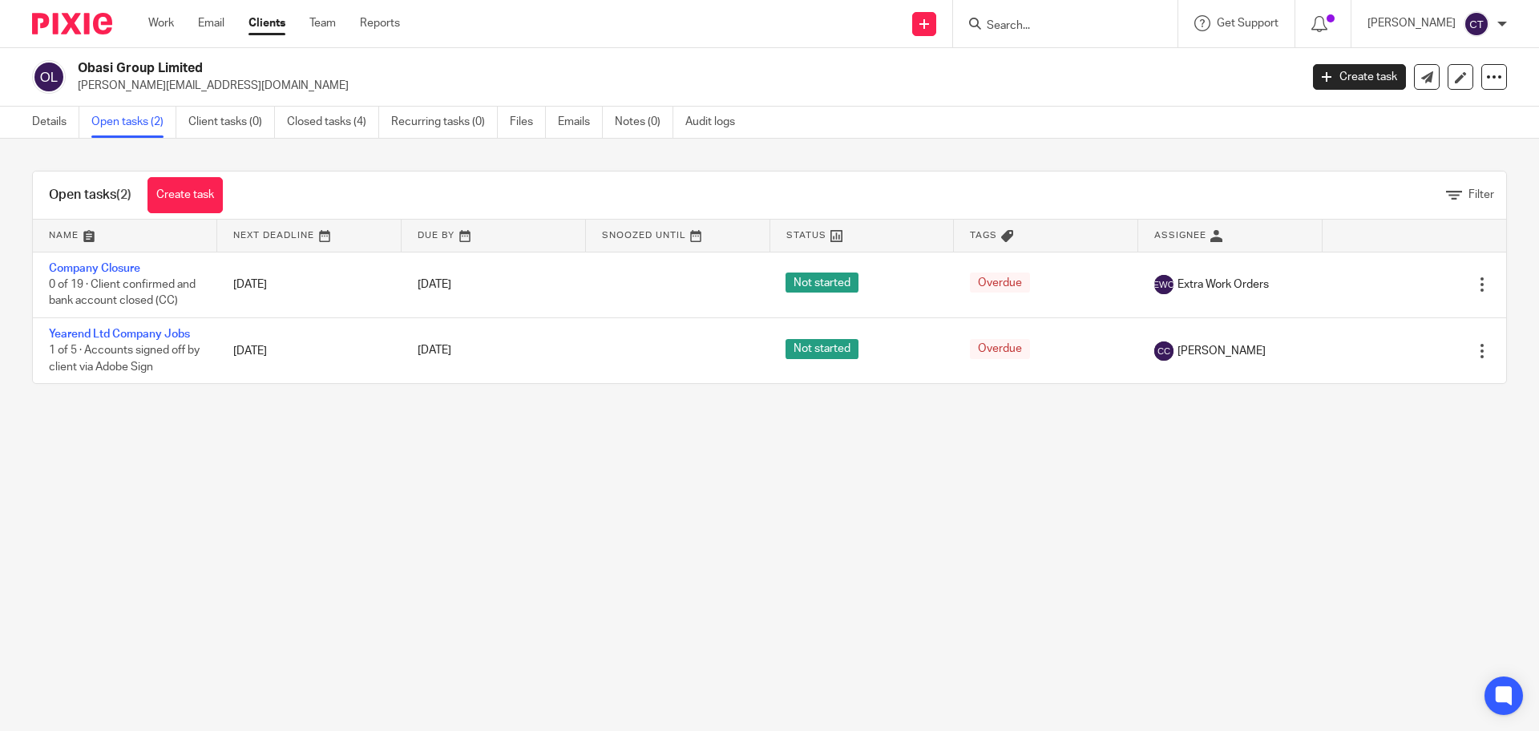 The image size is (1539, 731). I want to click on span: Status, so click(807, 235).